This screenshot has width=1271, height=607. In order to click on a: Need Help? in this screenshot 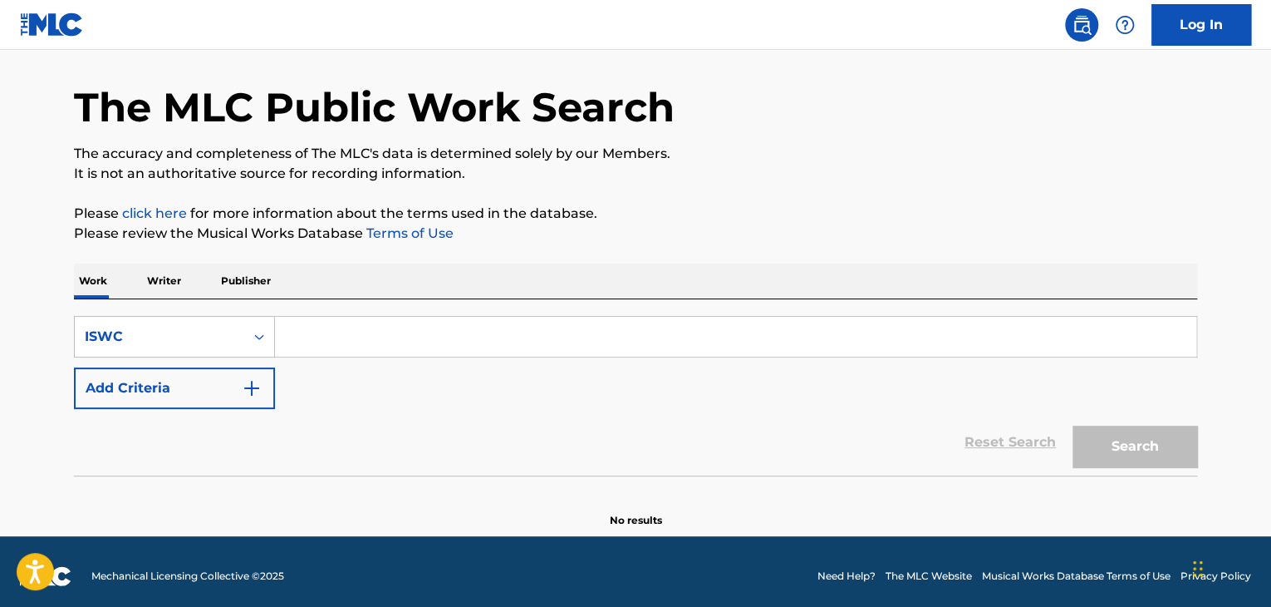, I will do `click(847, 576)`.